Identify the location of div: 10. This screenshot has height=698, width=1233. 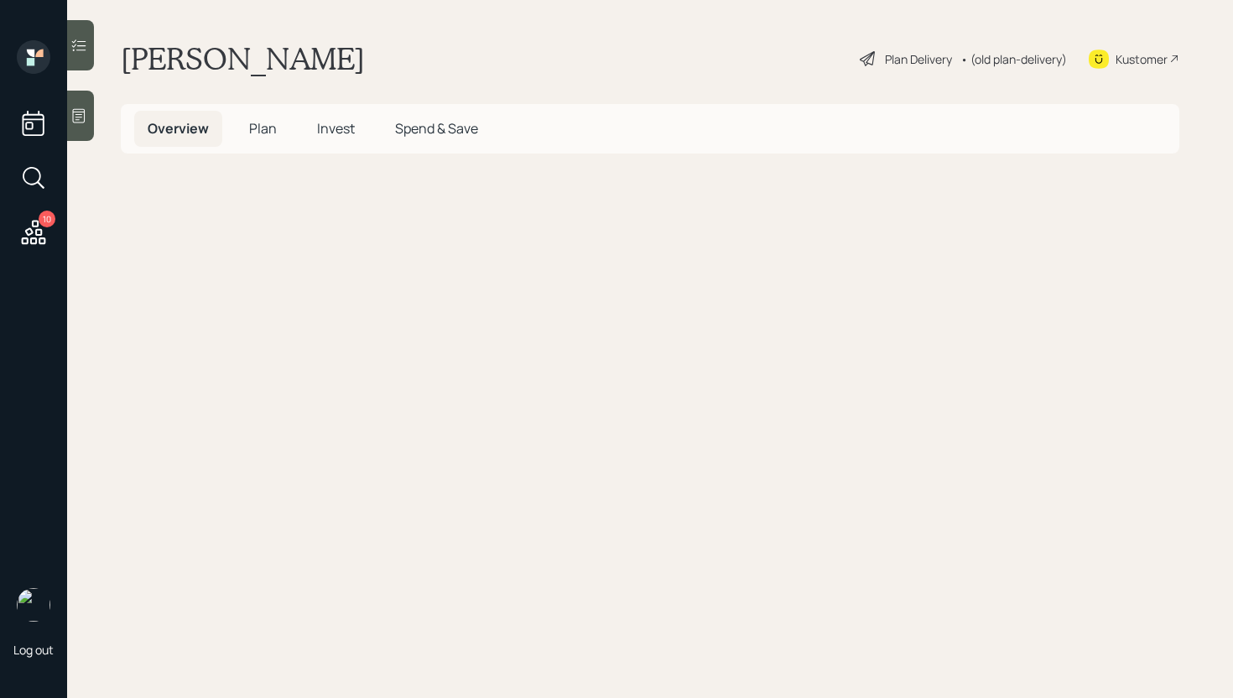
(47, 219).